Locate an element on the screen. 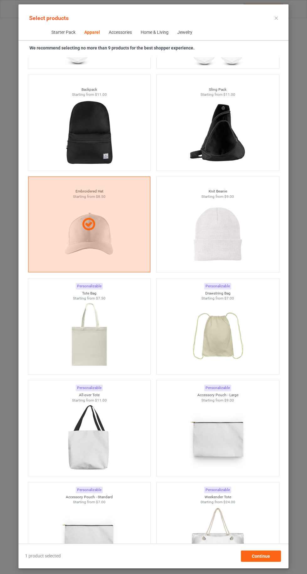 This screenshot has width=307, height=574. div: Home & Living is located at coordinates (154, 33).